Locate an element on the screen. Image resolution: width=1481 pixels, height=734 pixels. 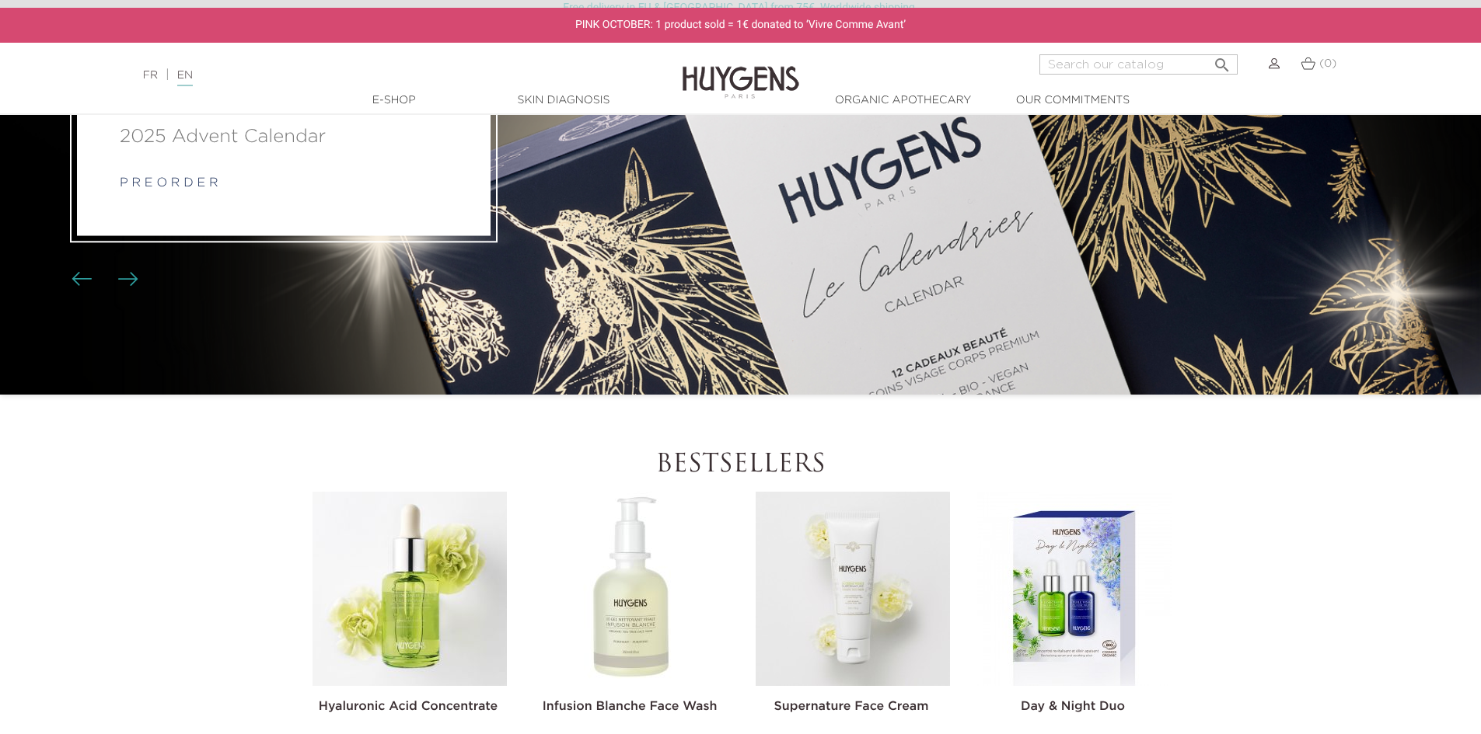
a: FR is located at coordinates (150, 75).